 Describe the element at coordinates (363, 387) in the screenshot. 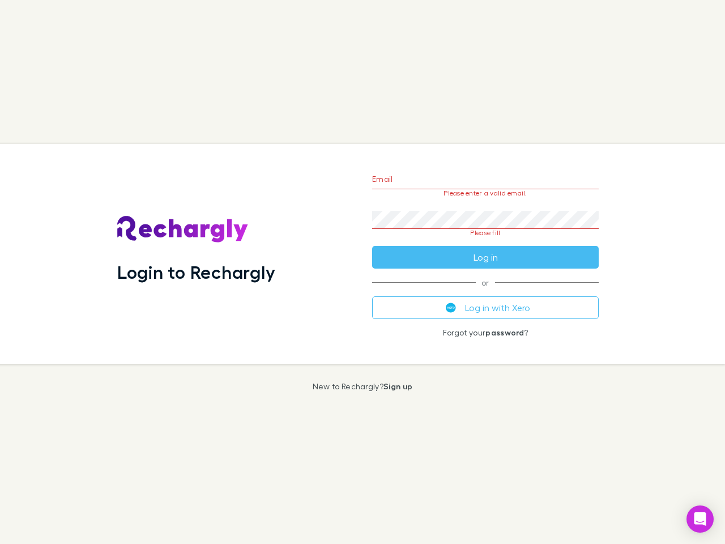

I see `p: New to Rechargly?` at that location.